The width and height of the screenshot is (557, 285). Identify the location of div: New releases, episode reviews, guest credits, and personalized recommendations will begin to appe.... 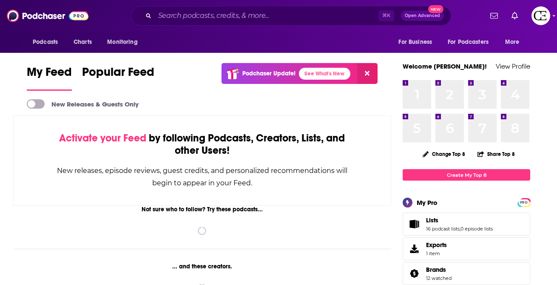
(202, 177).